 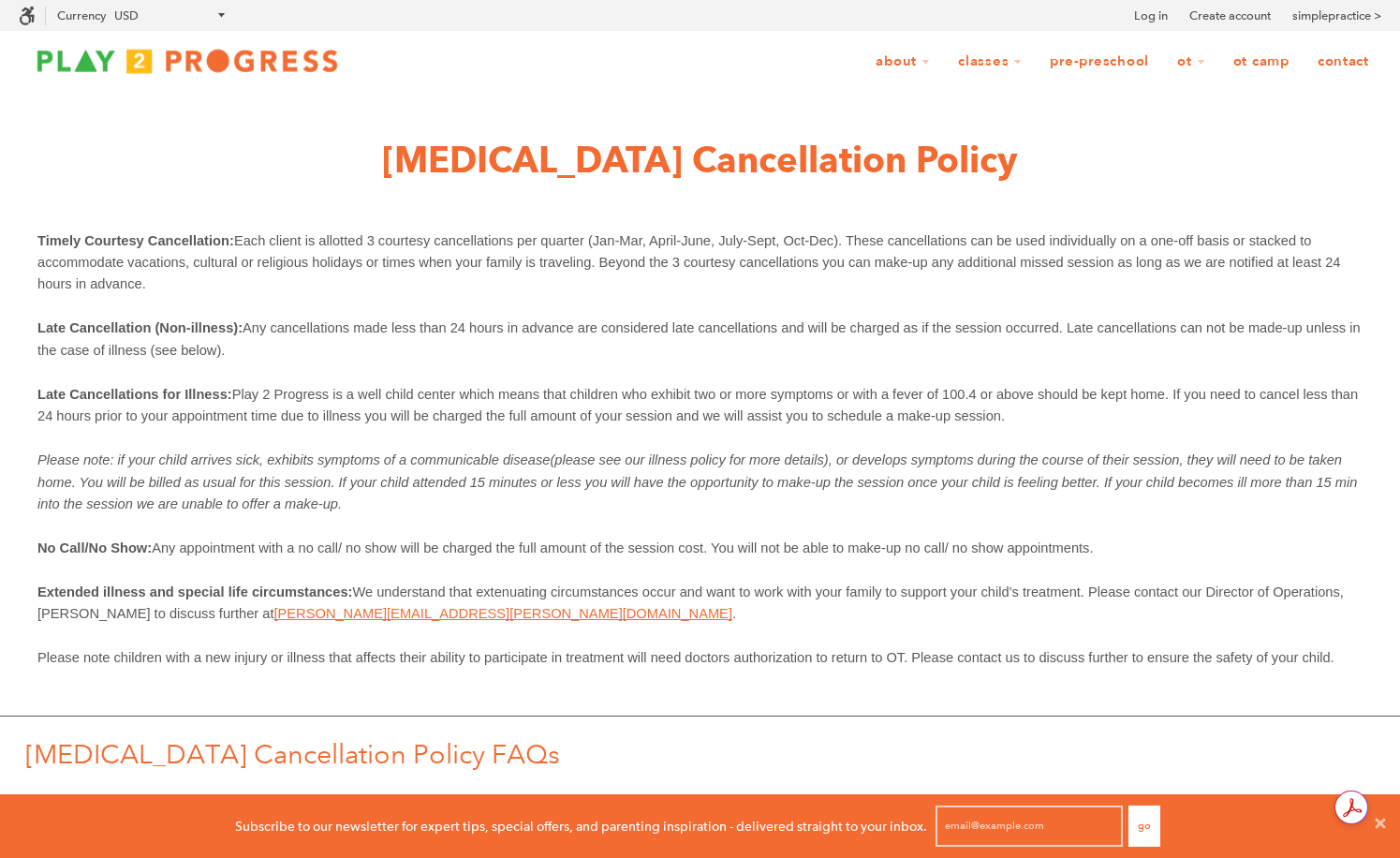 I want to click on a: OT, so click(x=1191, y=61).